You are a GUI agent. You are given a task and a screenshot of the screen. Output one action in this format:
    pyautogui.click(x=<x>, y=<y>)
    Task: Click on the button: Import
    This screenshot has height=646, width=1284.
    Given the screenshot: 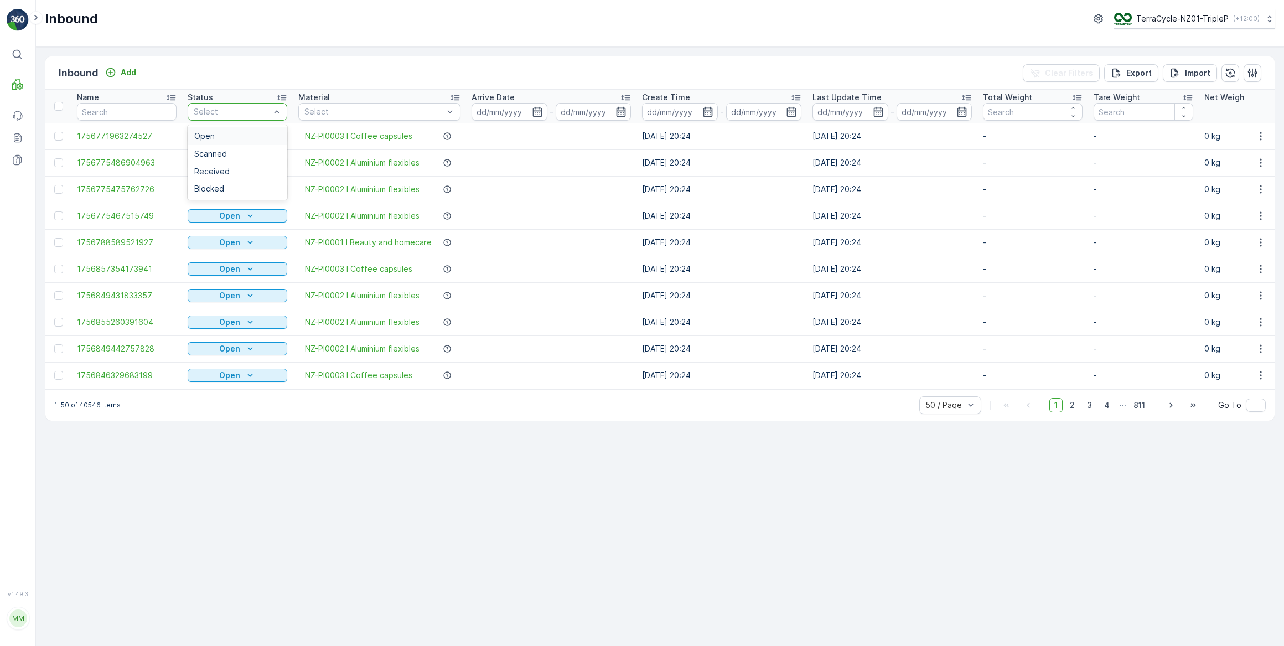 What is the action you would take?
    pyautogui.click(x=1190, y=73)
    